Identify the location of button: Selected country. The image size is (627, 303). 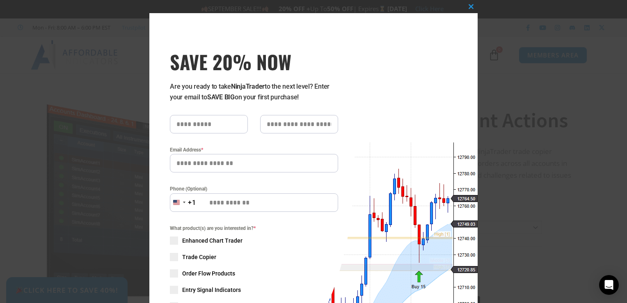
(183, 202).